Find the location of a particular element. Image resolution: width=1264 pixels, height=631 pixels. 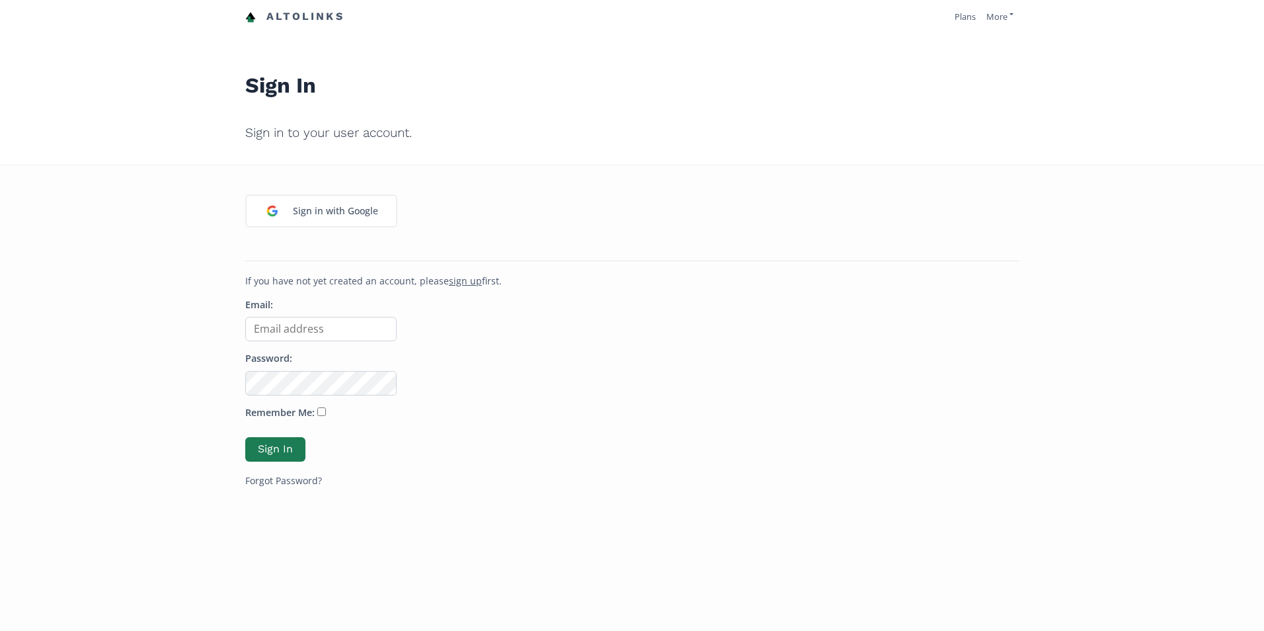

h2: Sign in to your user account. is located at coordinates (632, 133).